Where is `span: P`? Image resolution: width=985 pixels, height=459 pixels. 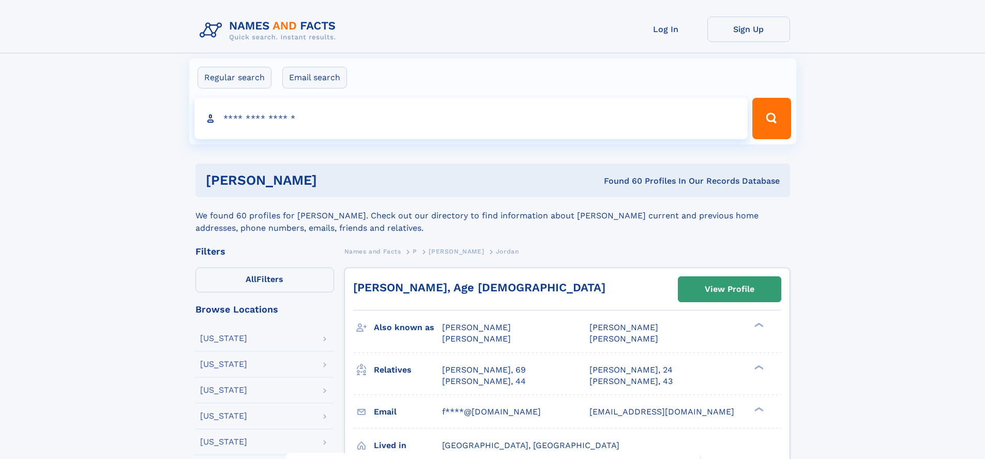
span: P is located at coordinates (415, 251).